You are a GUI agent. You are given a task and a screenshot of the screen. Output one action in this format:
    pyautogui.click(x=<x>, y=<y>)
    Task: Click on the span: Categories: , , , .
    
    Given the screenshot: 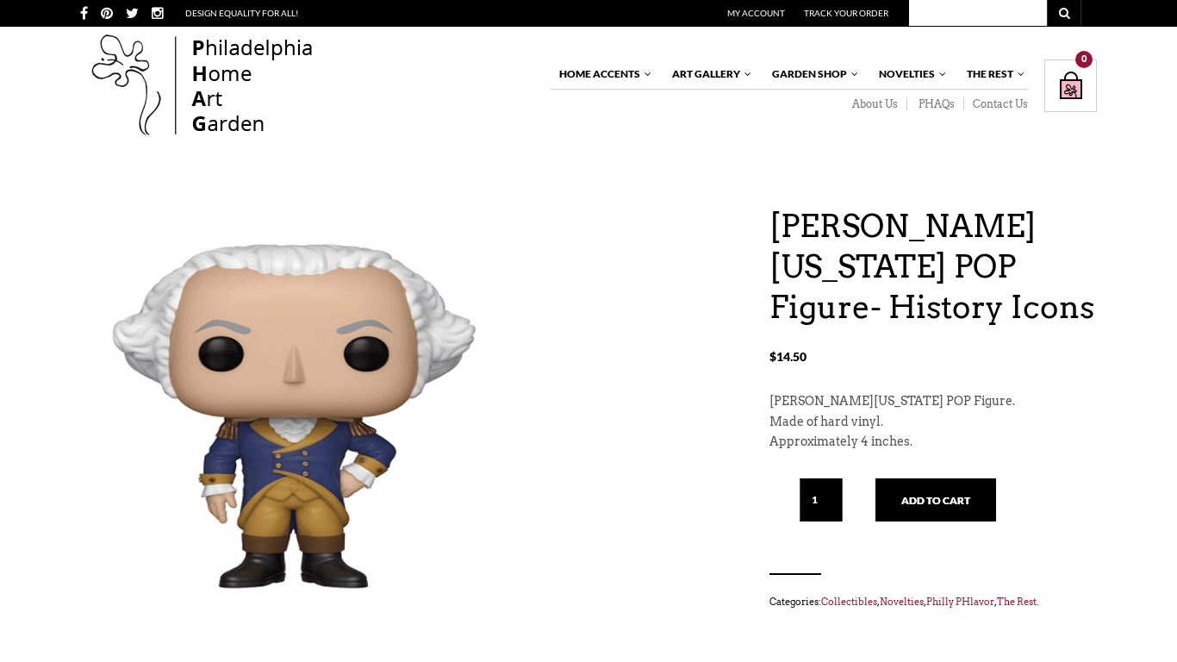 What is the action you would take?
    pyautogui.click(x=933, y=602)
    